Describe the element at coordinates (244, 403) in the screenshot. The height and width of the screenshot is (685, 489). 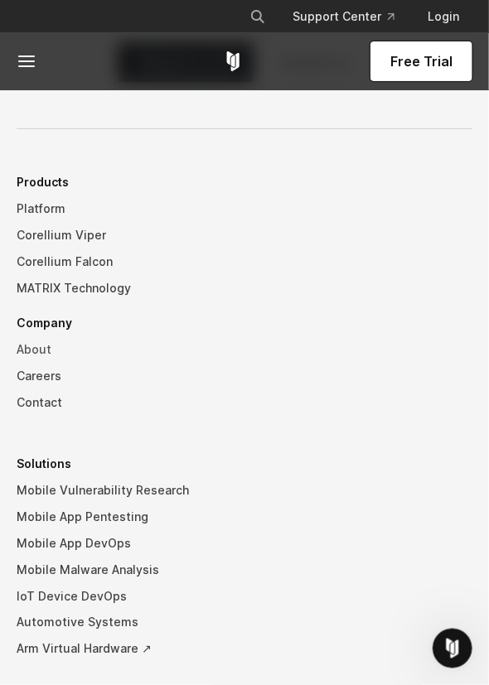
I see `a: Contact` at that location.